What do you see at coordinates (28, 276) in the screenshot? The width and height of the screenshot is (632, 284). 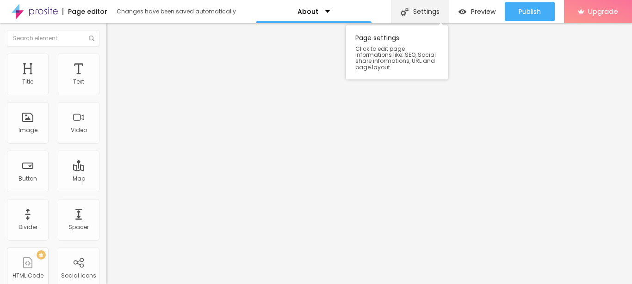 I see `div: HTML Code` at bounding box center [28, 276].